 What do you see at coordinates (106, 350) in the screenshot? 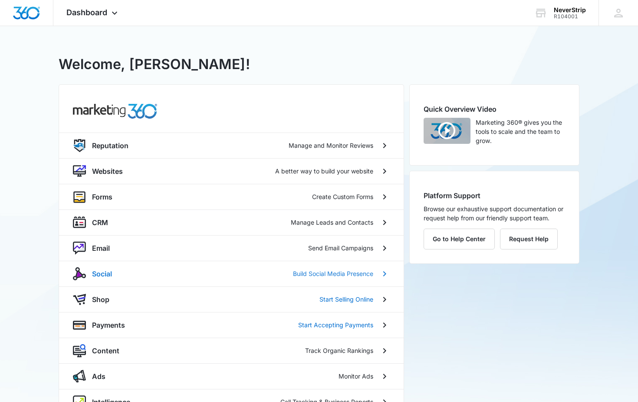
I see `p: Content` at bounding box center [106, 350].